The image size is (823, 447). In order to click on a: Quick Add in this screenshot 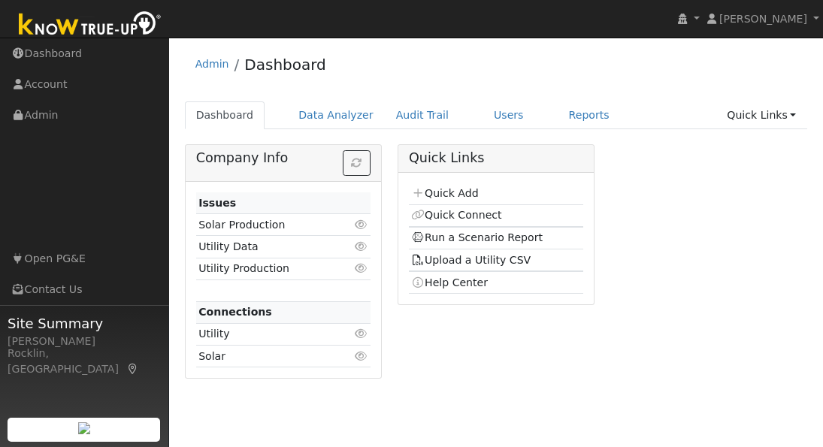, I will do `click(444, 193)`.